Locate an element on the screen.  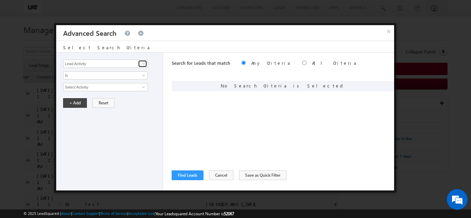
button: Reset is located at coordinates (104, 103).